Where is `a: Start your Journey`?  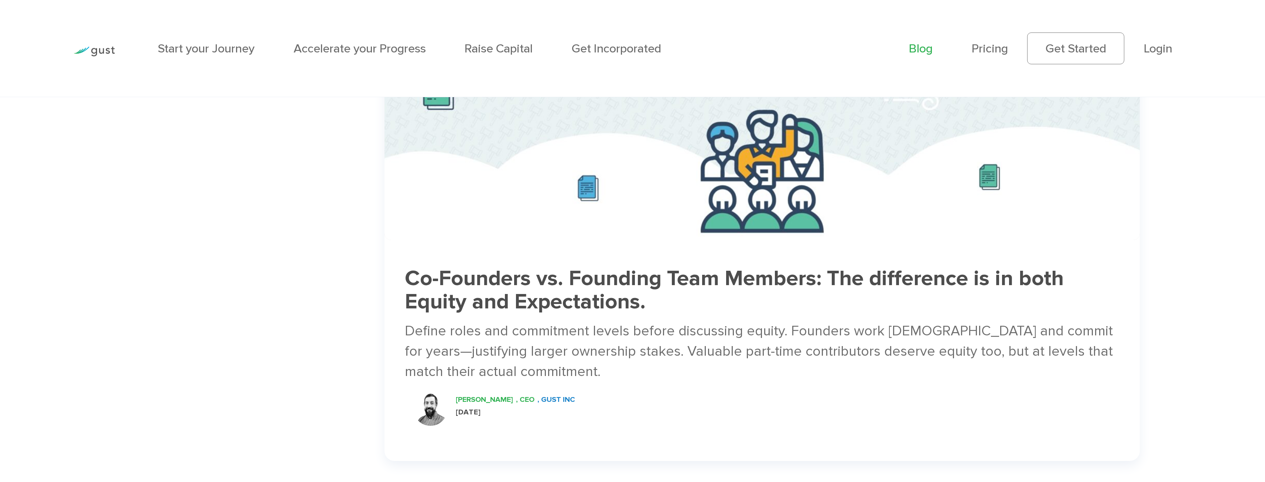 a: Start your Journey is located at coordinates (206, 48).